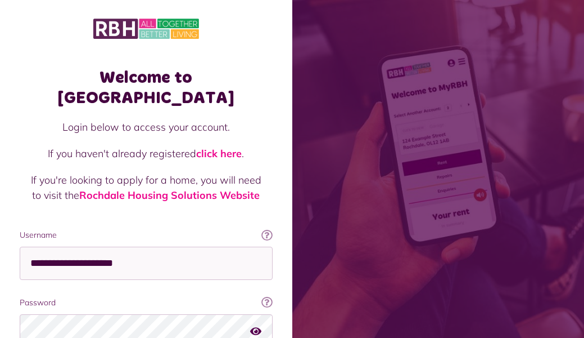 The height and width of the screenshot is (338, 584). Describe the element at coordinates (146, 187) in the screenshot. I see `p: If you're looking to apply for a home, you will need to visit the` at that location.